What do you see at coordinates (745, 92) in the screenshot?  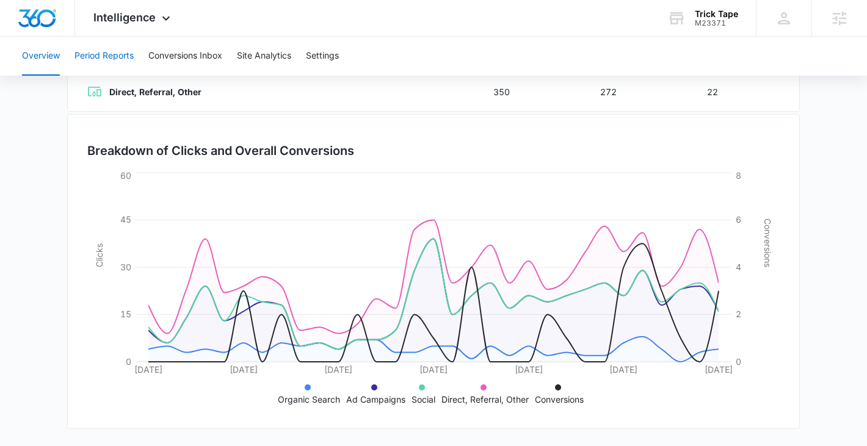 I see `td: 22` at bounding box center [745, 92].